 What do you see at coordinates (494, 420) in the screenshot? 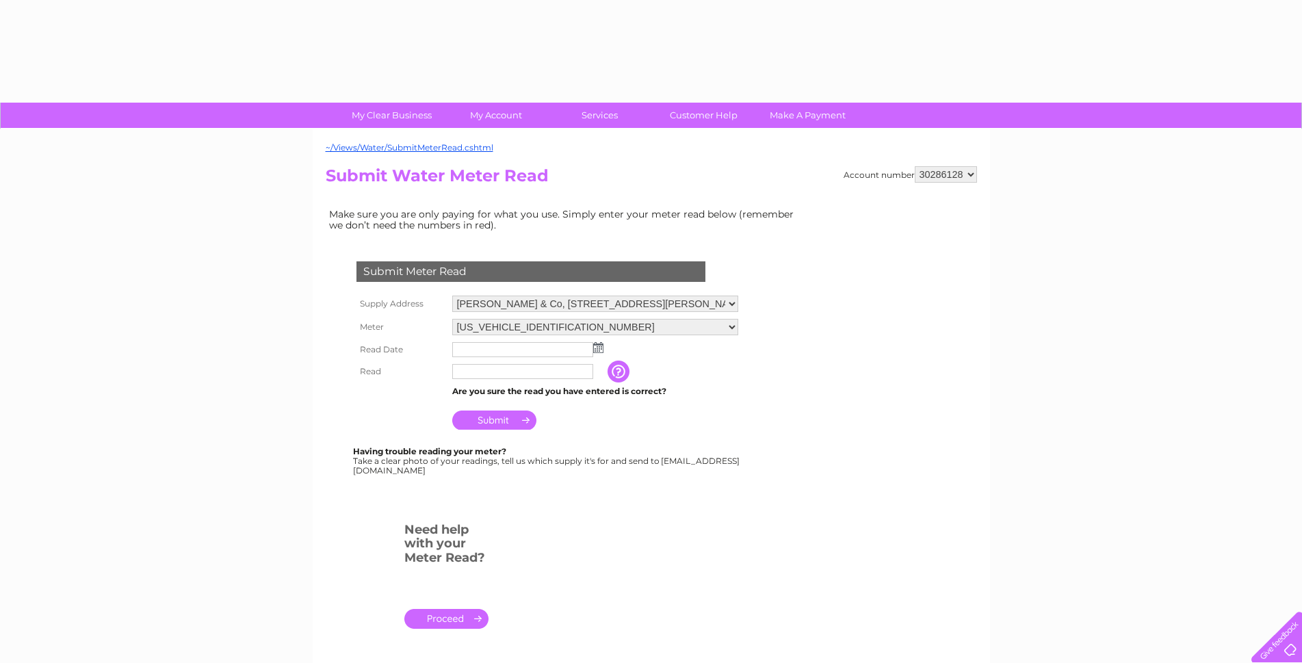
I see `input: Submit` at bounding box center [494, 420].